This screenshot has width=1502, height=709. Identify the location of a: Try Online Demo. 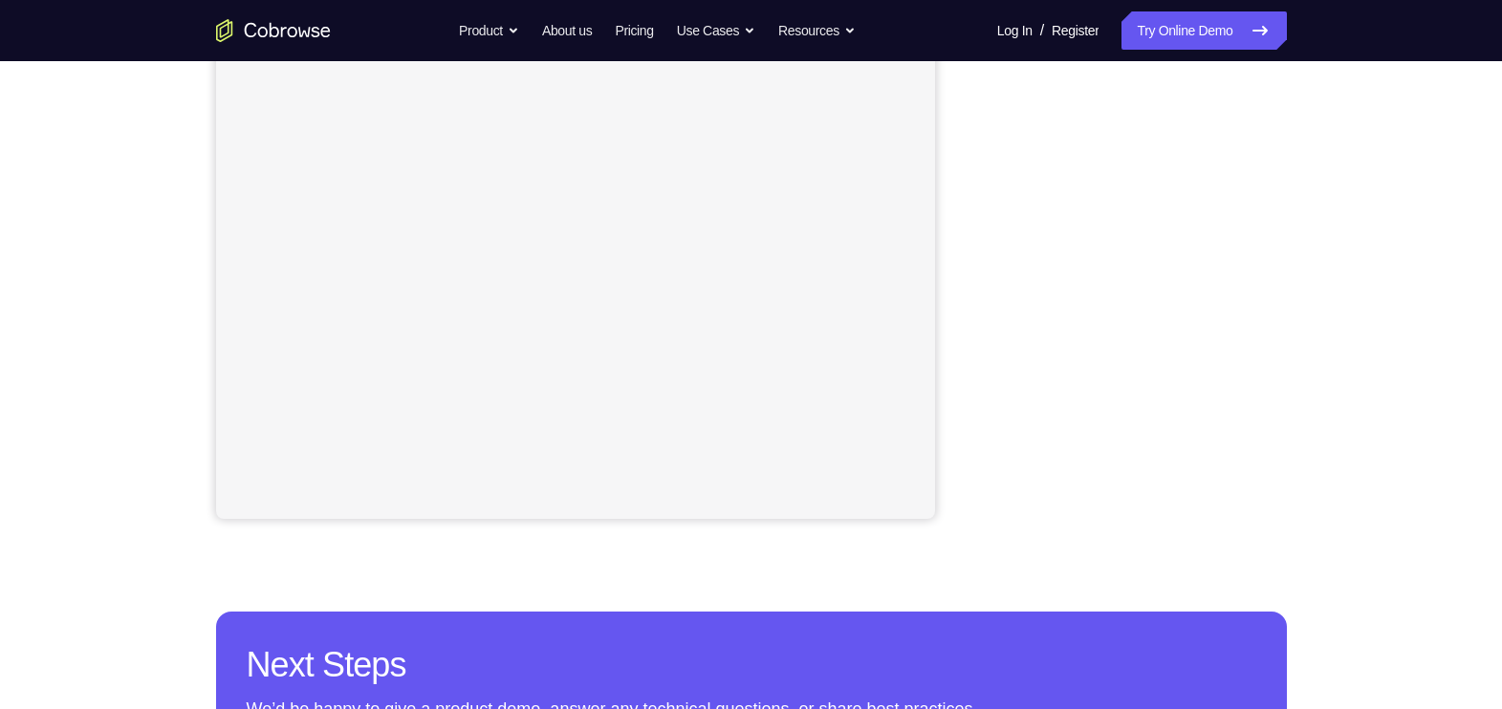
(1204, 31).